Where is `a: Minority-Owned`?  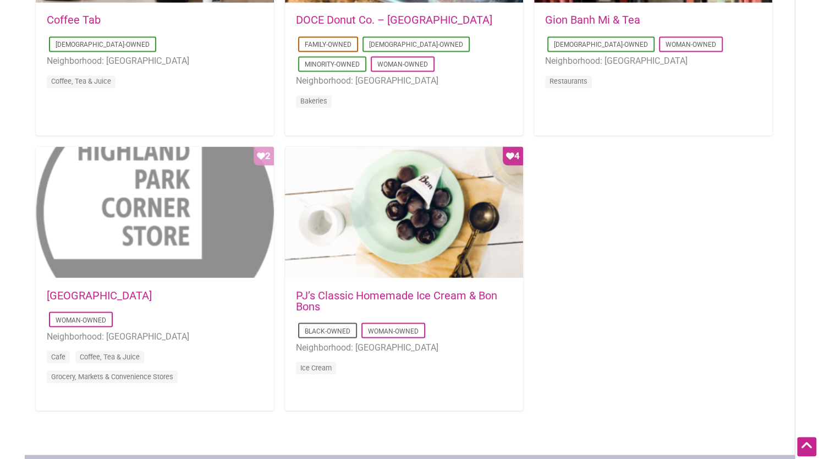
a: Minority-Owned is located at coordinates (332, 64).